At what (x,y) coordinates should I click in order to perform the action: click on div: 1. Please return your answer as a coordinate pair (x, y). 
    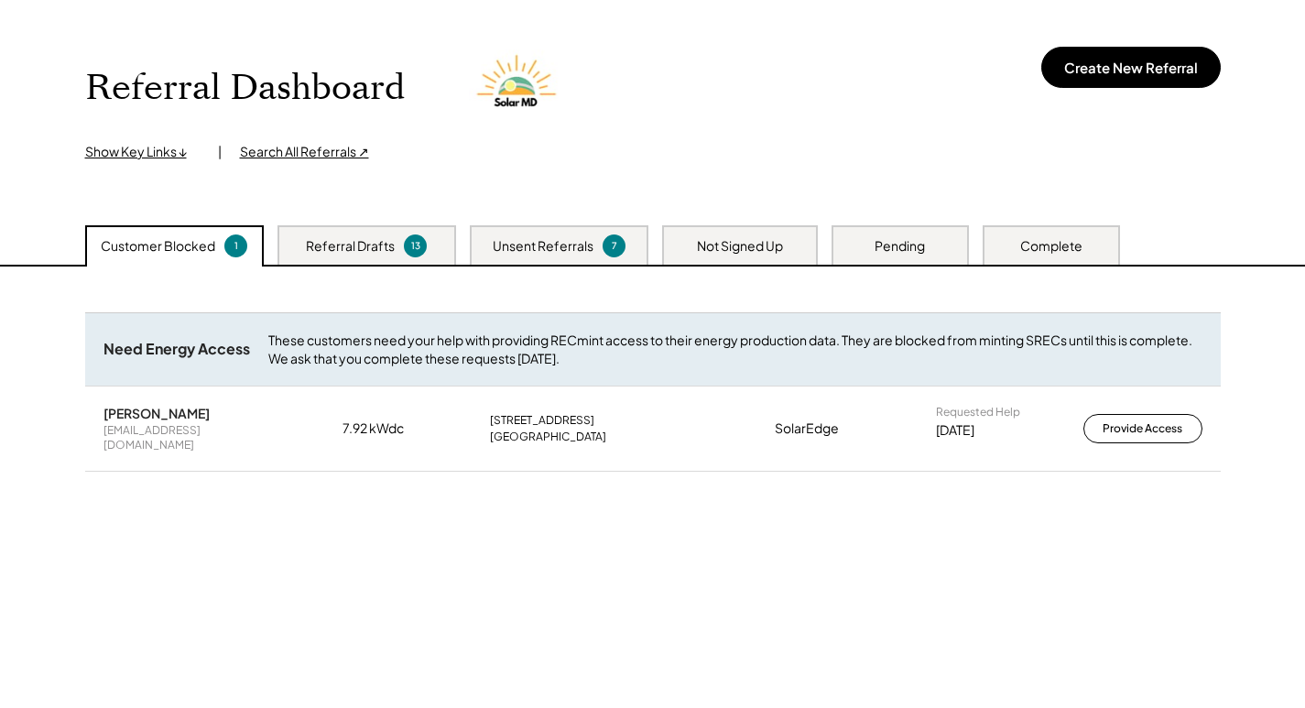
    Looking at the image, I should click on (235, 245).